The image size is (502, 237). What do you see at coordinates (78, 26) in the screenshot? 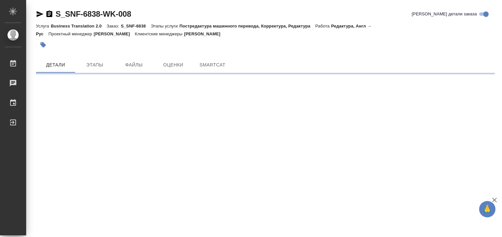
I see `p: Business Translation 2.0` at bounding box center [78, 26].